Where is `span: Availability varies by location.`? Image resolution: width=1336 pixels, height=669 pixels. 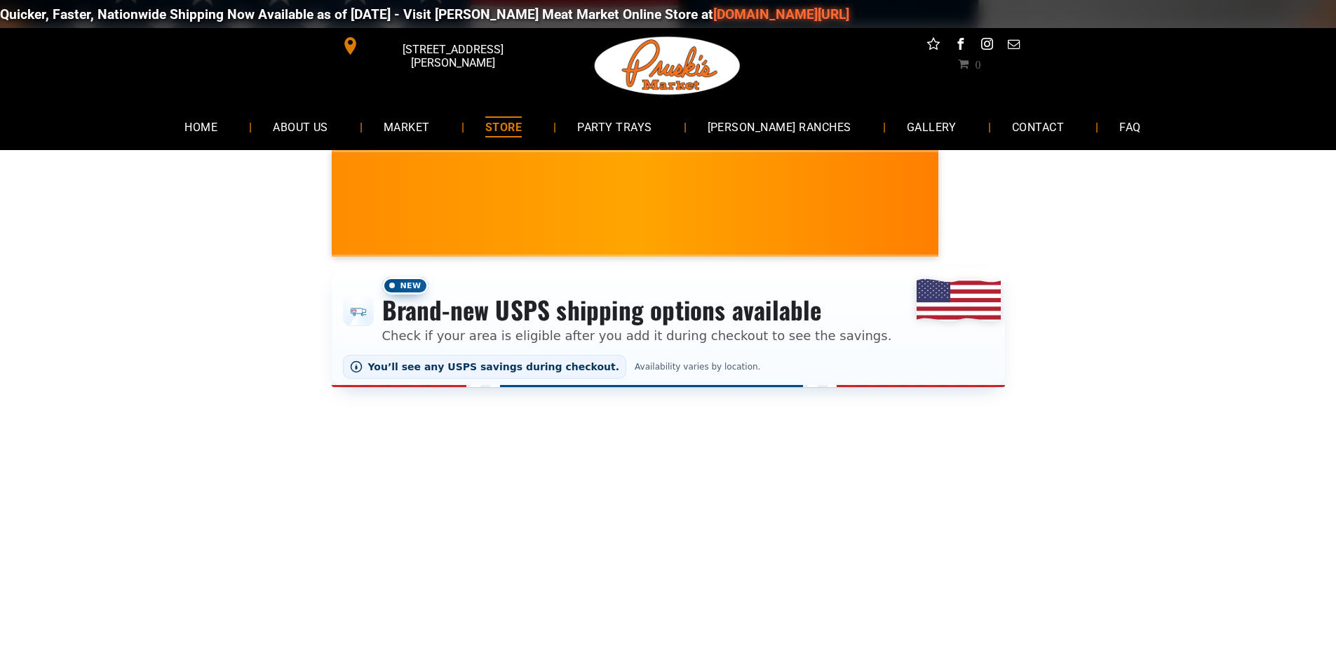
span: Availability varies by location. is located at coordinates (697, 367).